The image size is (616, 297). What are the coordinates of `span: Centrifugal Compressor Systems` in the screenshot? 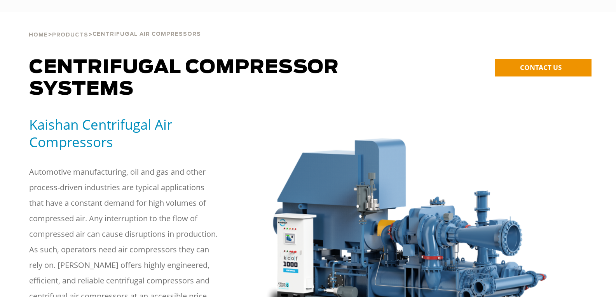 It's located at (184, 79).